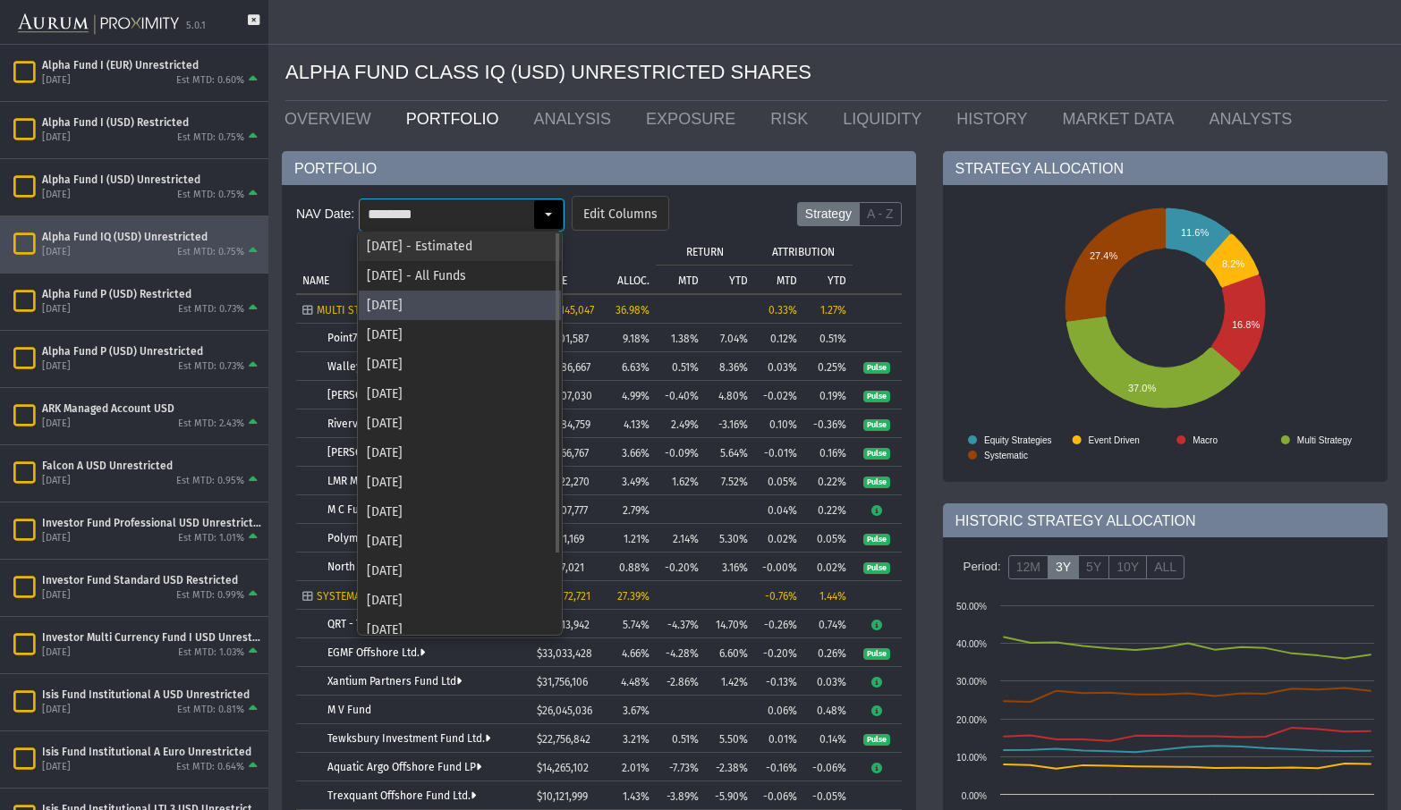 This screenshot has height=810, width=1401. Describe the element at coordinates (438, 424) in the screenshot. I see `a: Riverview Omni Offshore Fund (Cayman) Ltd.` at that location.